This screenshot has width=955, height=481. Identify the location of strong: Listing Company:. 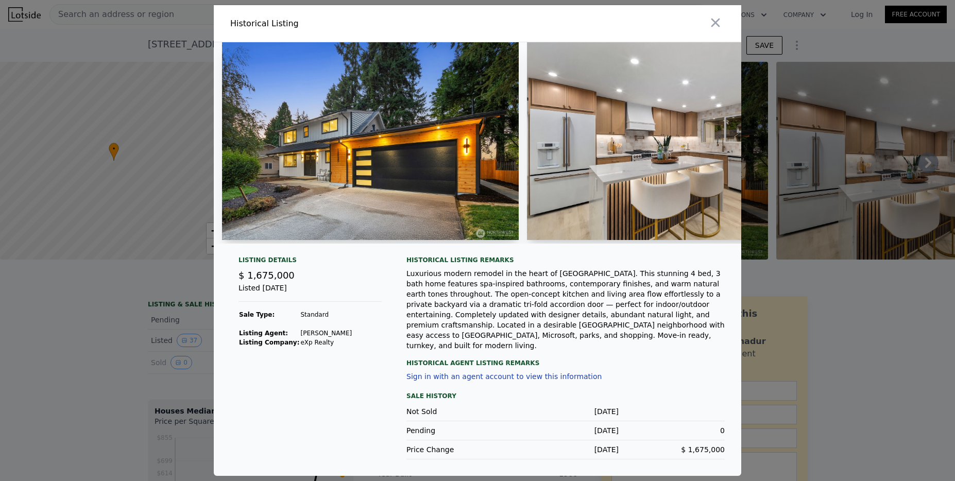
(269, 343).